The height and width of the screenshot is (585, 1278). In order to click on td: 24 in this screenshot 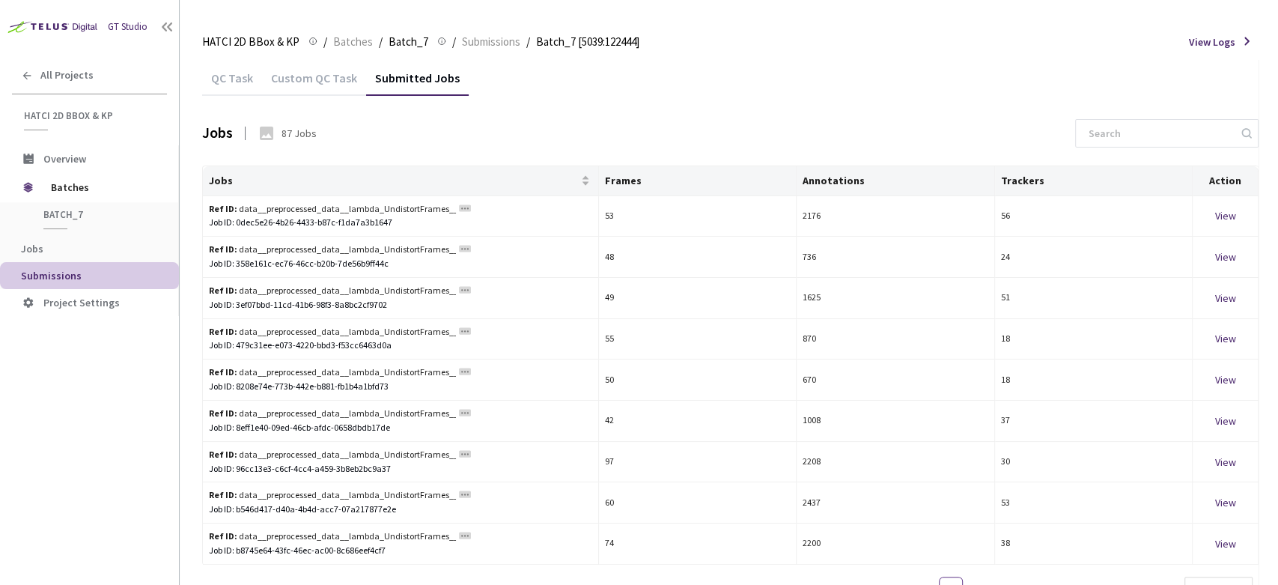, I will do `click(1093, 257)`.